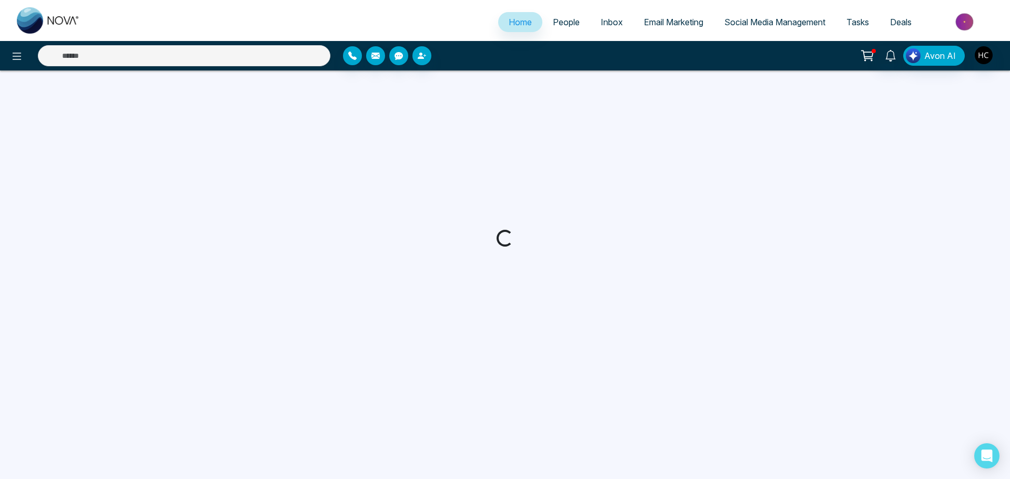 The image size is (1010, 479). What do you see at coordinates (566, 22) in the screenshot?
I see `span: People` at bounding box center [566, 22].